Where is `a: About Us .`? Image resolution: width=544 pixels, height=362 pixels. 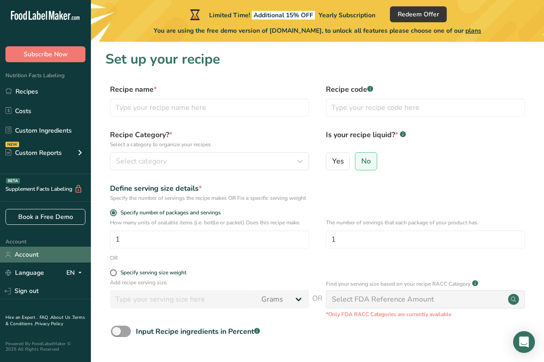 a: About Us . is located at coordinates (61, 318).